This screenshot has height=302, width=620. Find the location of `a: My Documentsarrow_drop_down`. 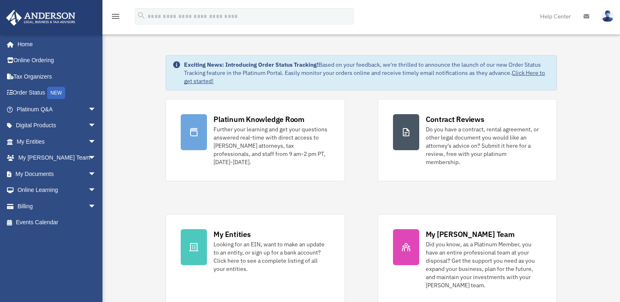

a: My Documentsarrow_drop_down is located at coordinates (57, 174).